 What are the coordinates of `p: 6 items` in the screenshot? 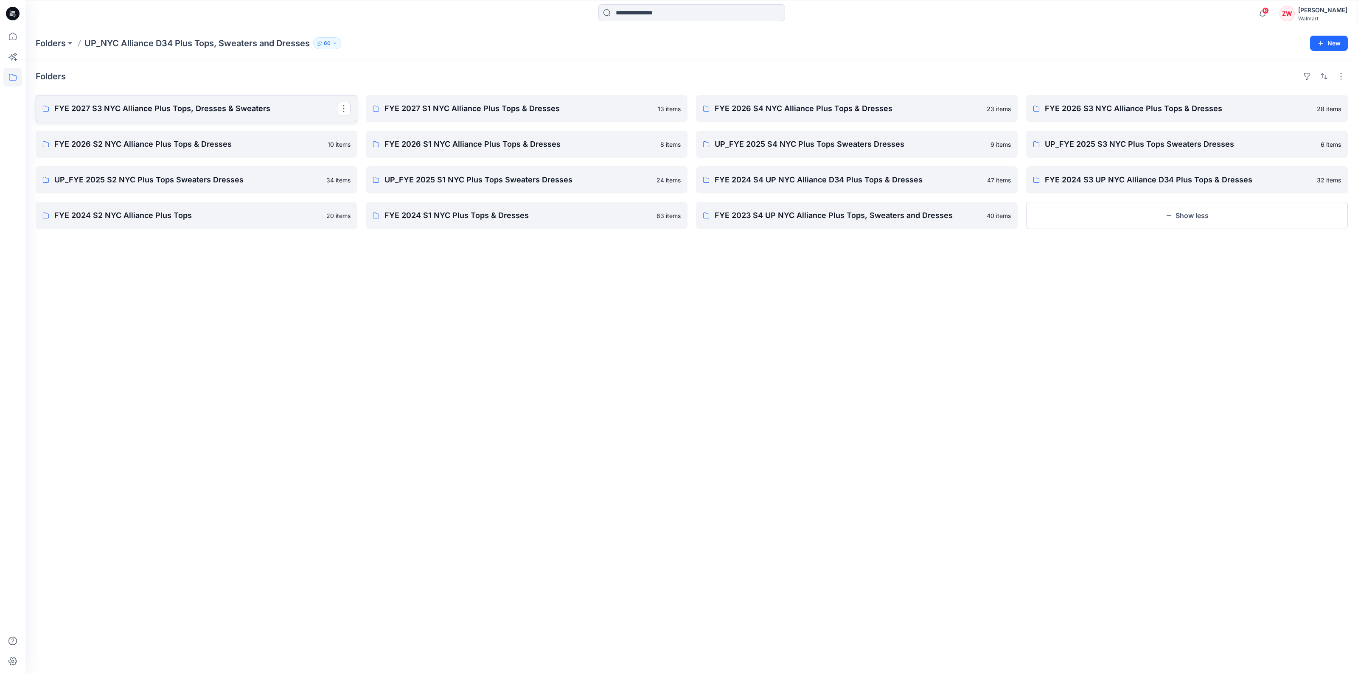 It's located at (1331, 144).